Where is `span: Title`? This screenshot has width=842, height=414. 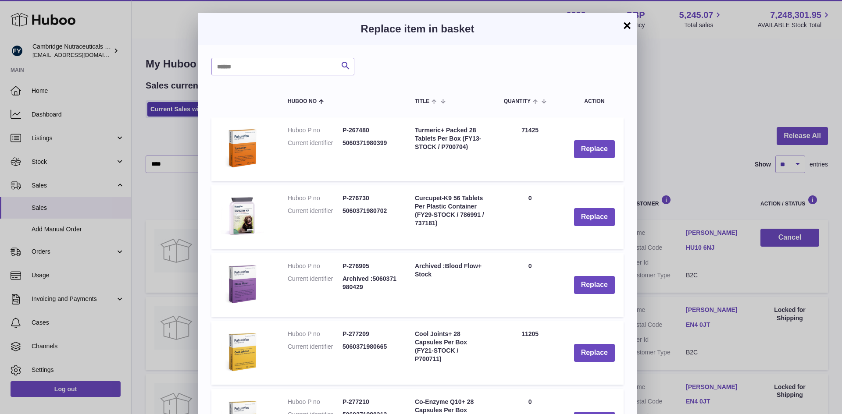
span: Title is located at coordinates (422, 101).